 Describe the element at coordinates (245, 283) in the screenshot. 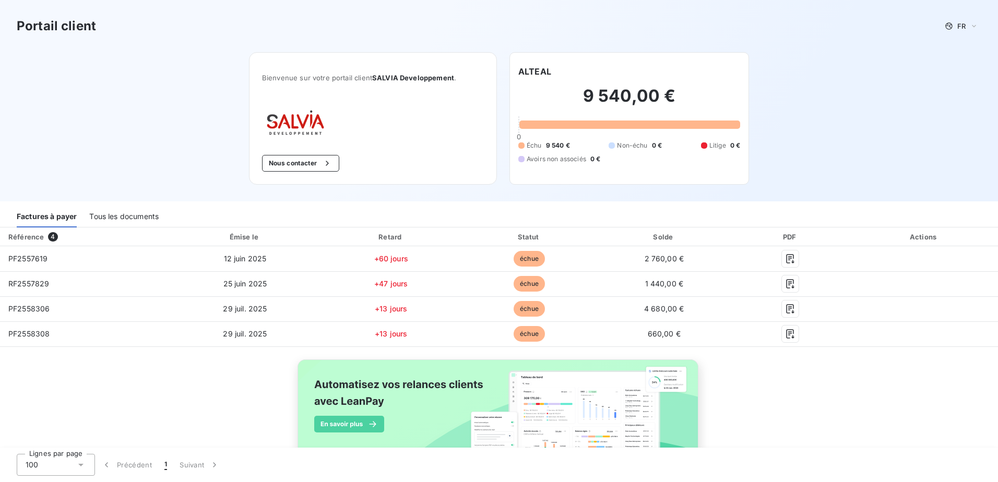

I see `span: 25 juin 2025` at that location.